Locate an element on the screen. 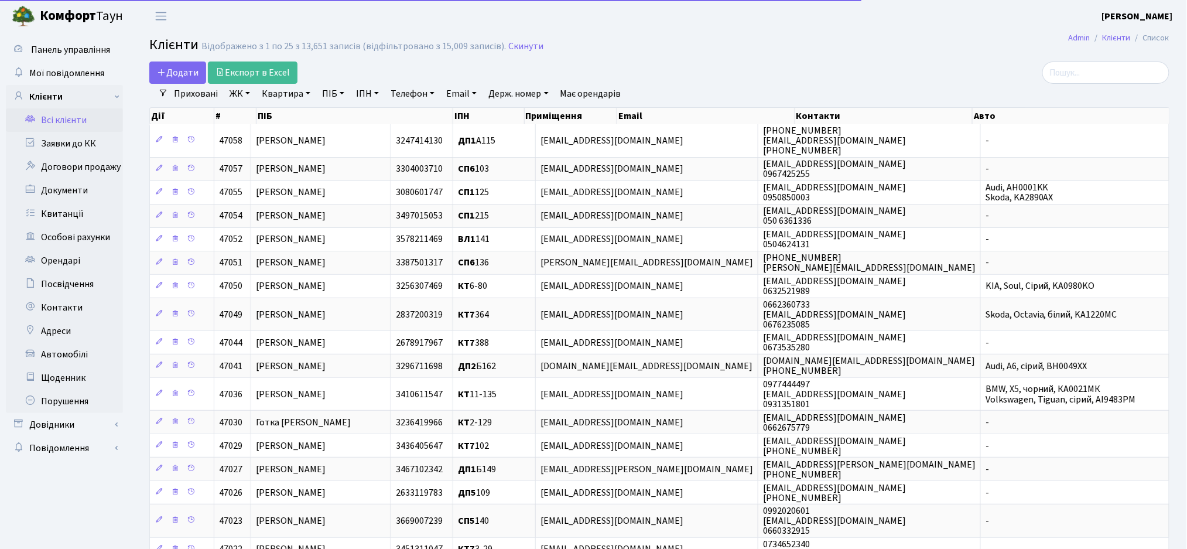  a: Додати is located at coordinates (177, 73).